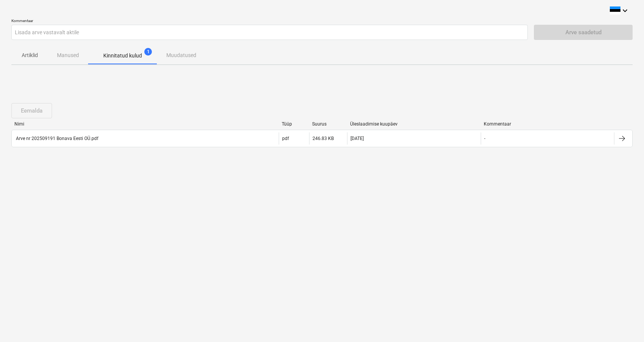 The width and height of the screenshot is (644, 342). Describe the element at coordinates (57, 138) in the screenshot. I see `div: Arve nr 202509191 Bonava Eesti OÜ.pdf` at that location.